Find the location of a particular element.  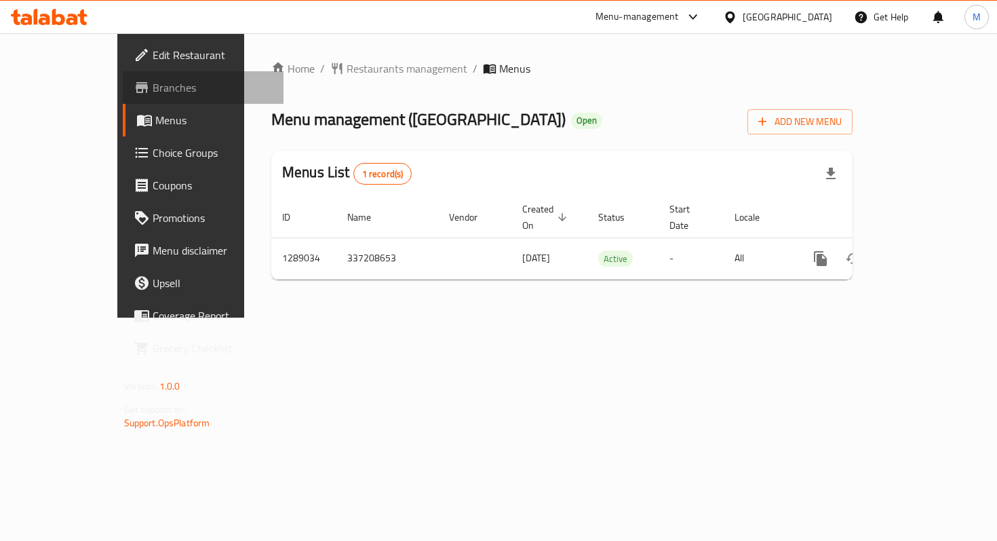

div: Active is located at coordinates (615, 258).